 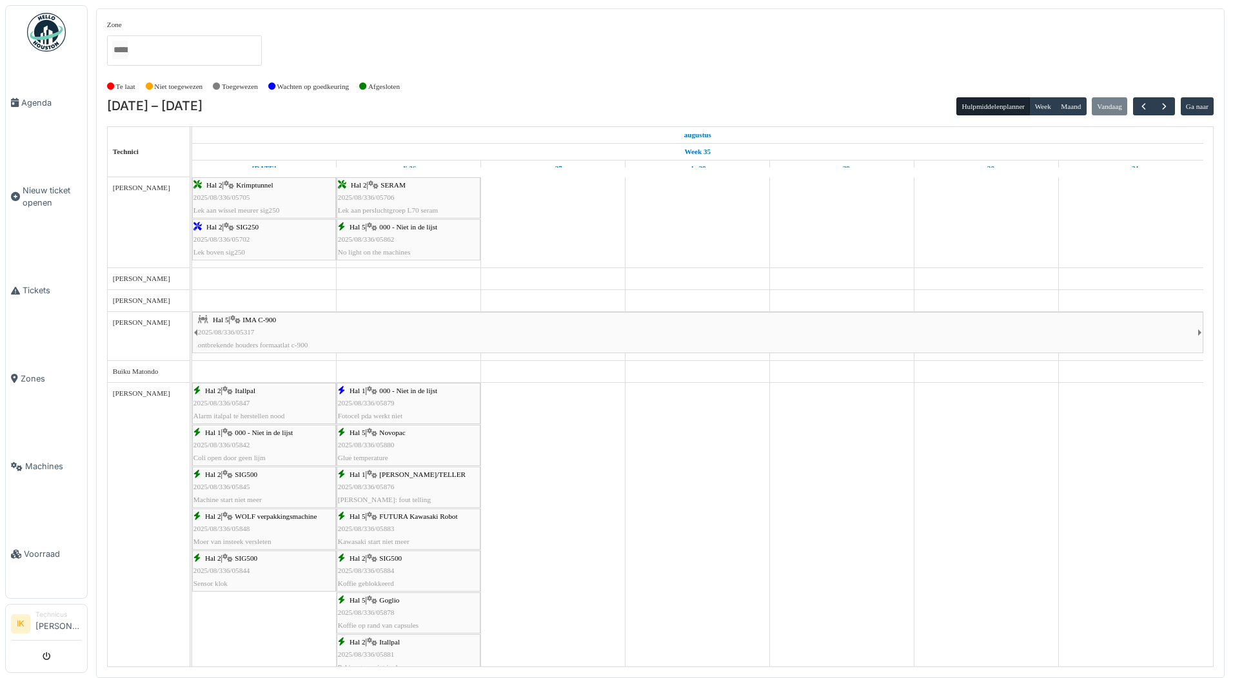 I want to click on a: Agenda, so click(x=46, y=102).